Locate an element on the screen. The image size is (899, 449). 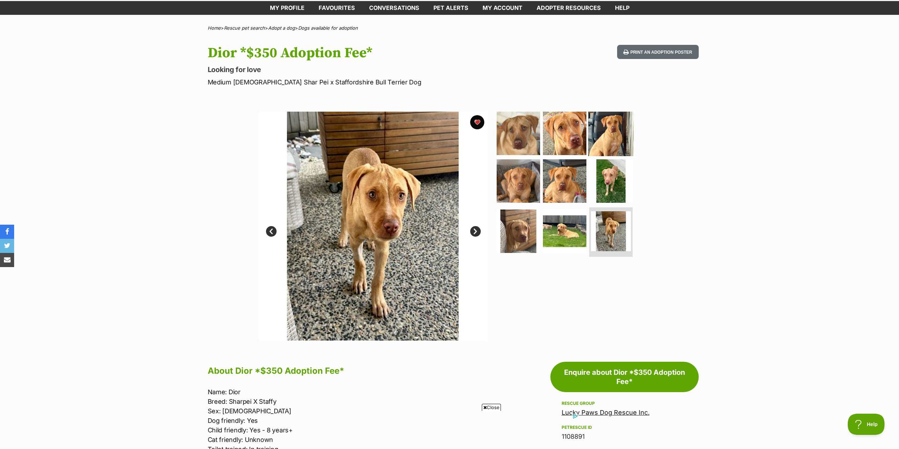
p: Looking for love is located at coordinates (357, 70).